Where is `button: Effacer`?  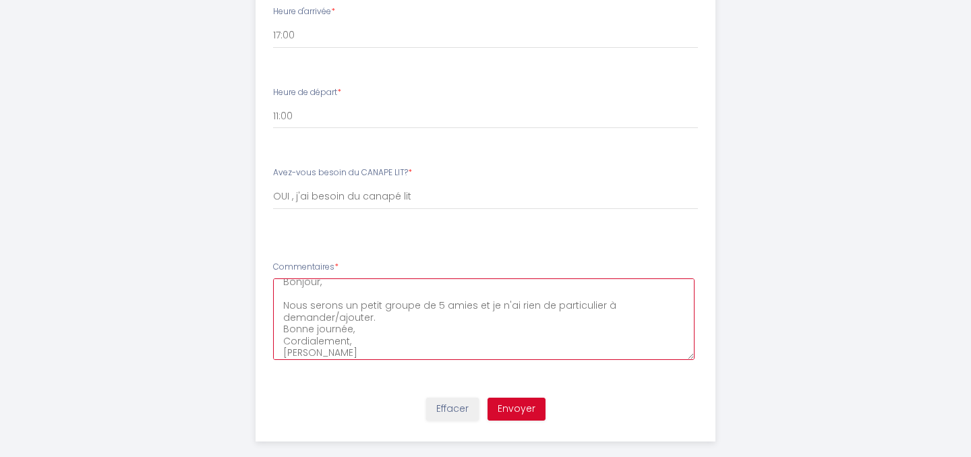 button: Effacer is located at coordinates (453, 409).